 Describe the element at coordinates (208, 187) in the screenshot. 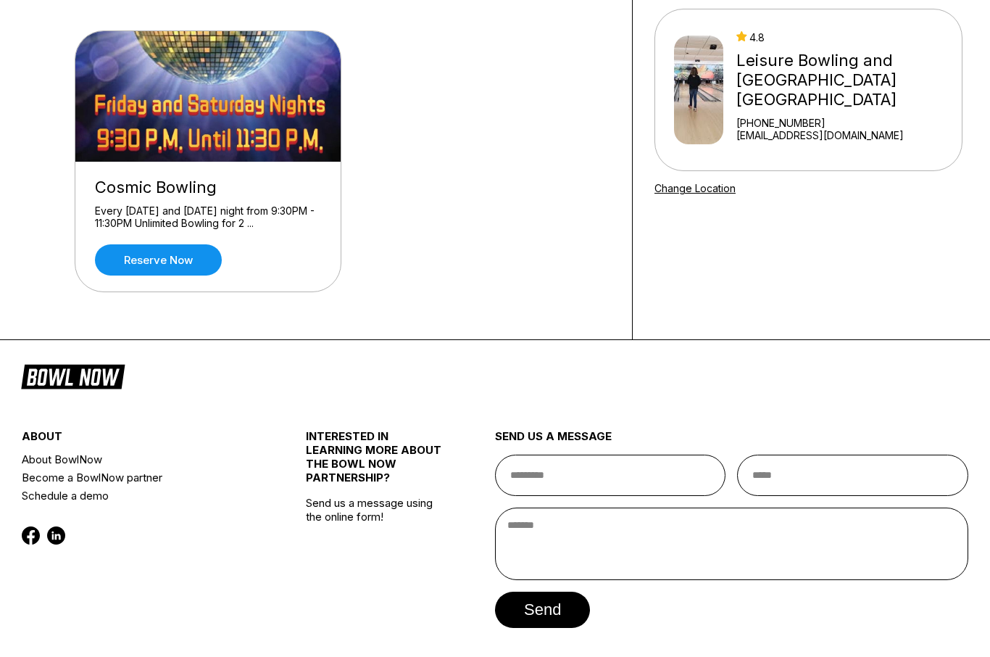

I see `div: Cosmic Bowling` at that location.